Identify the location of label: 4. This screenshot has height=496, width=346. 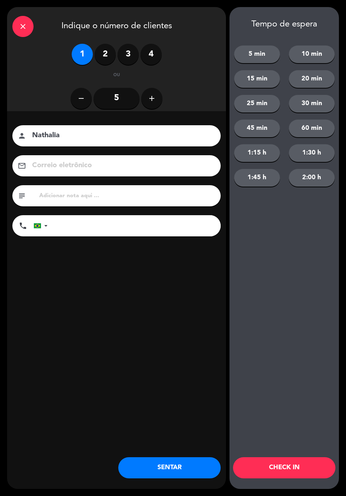
(151, 54).